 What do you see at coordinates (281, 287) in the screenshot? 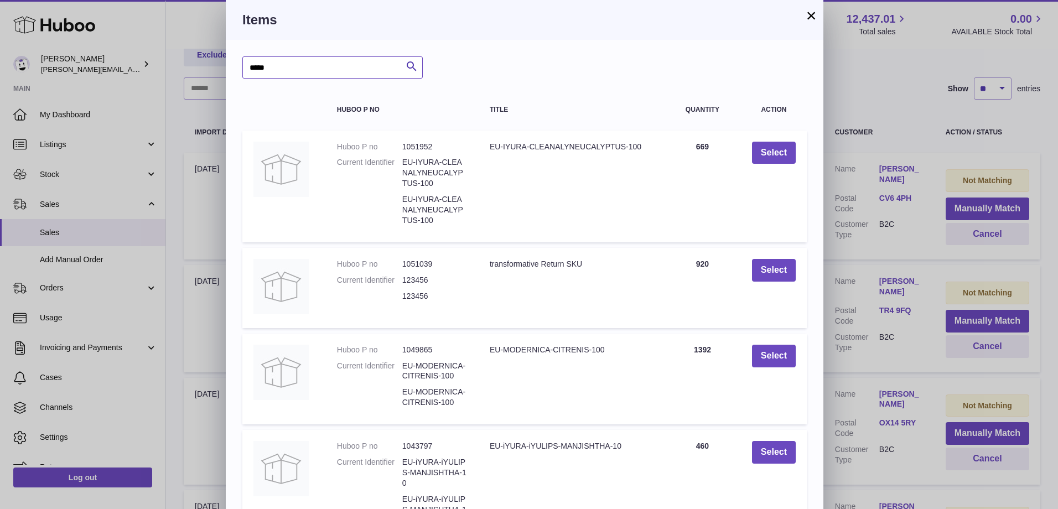
I see `img: transformative Return SKU` at bounding box center [281, 287].